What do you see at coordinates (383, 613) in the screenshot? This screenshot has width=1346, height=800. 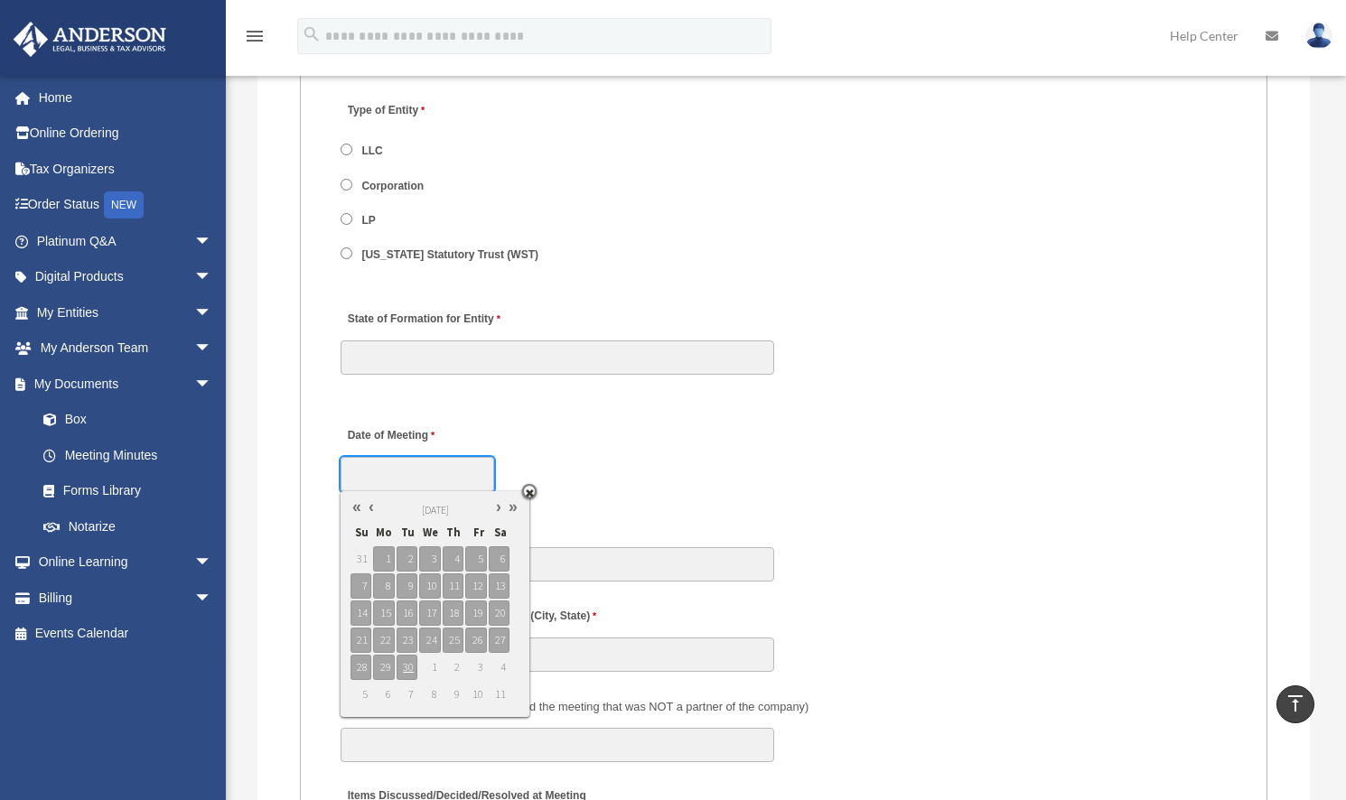 I see `span: 15` at bounding box center [383, 613].